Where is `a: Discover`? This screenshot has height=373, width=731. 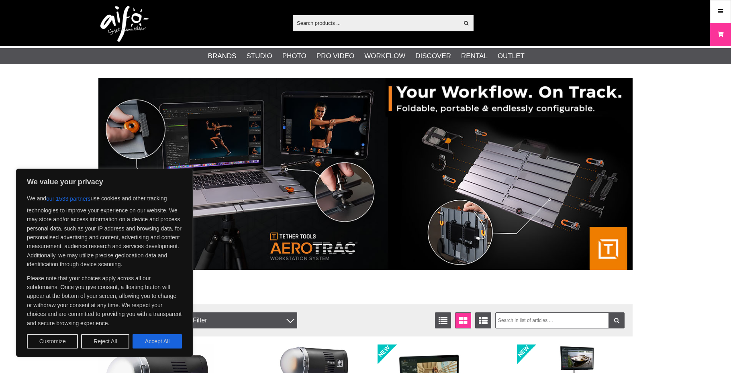 a: Discover is located at coordinates (433, 56).